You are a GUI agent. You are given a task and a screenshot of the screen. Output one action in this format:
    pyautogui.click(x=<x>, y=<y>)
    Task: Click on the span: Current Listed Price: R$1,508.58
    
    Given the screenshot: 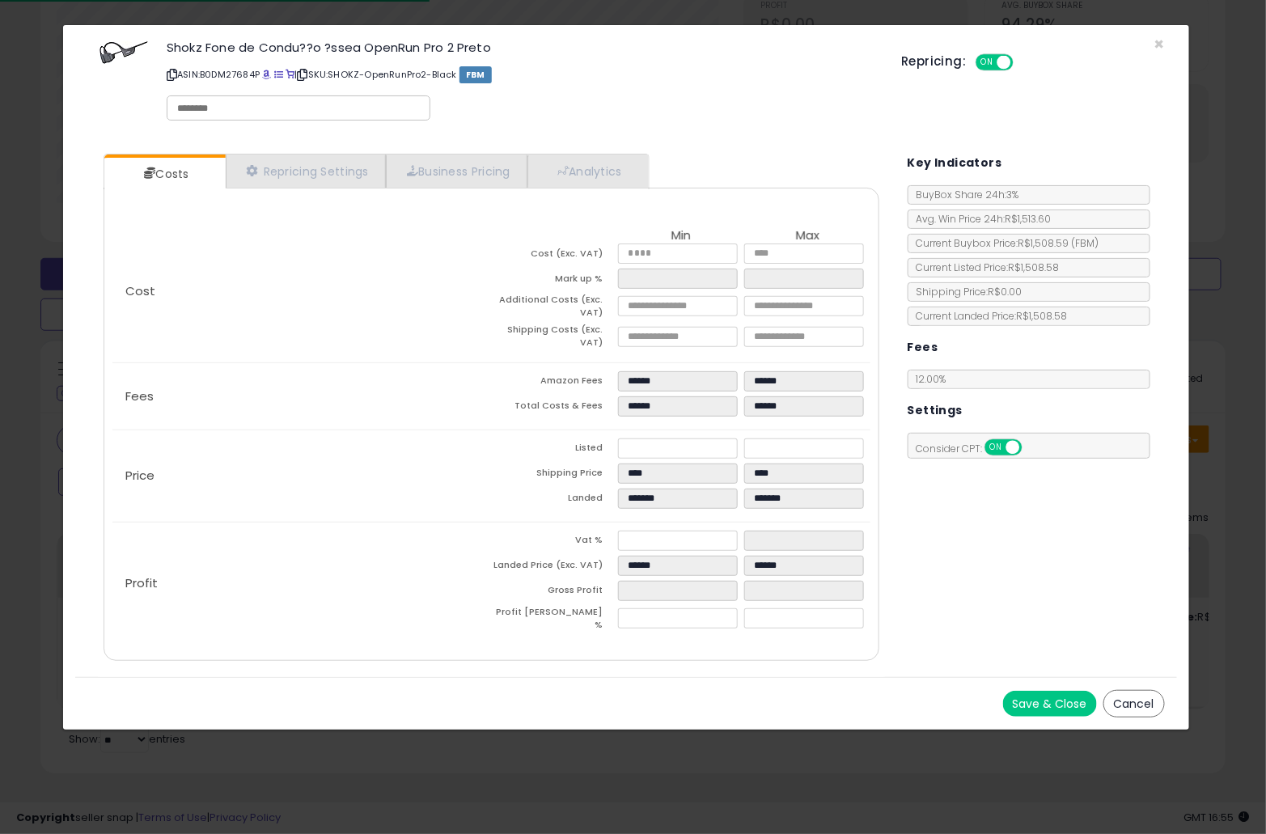 What is the action you would take?
    pyautogui.click(x=984, y=267)
    